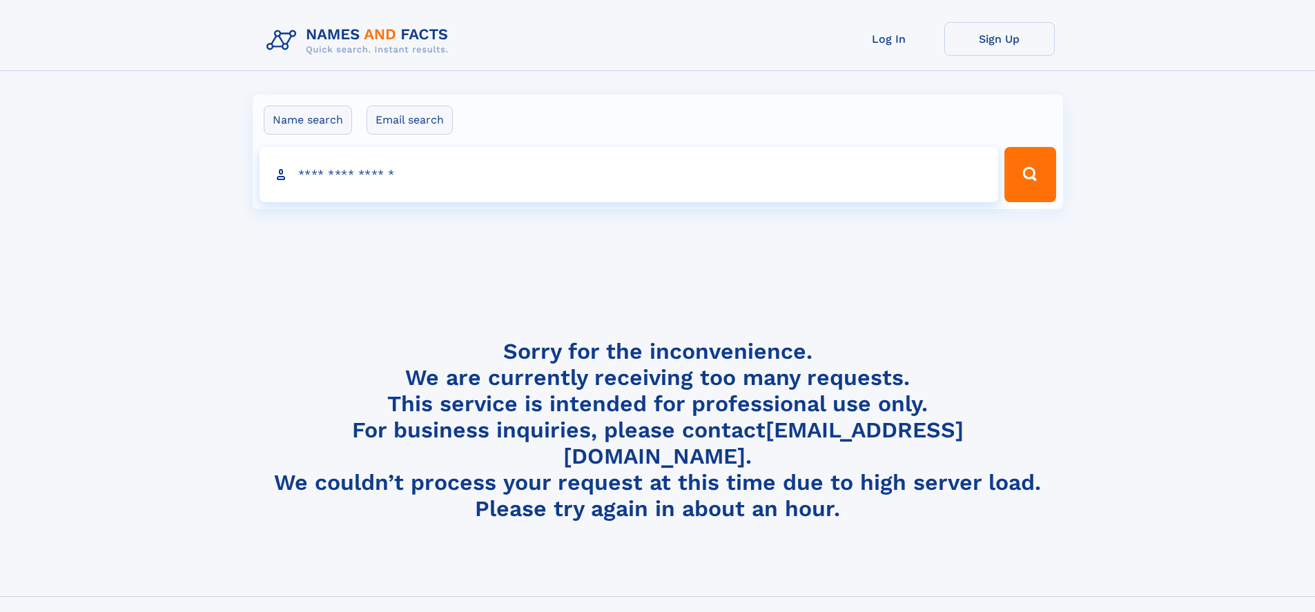 This screenshot has width=1315, height=612. Describe the element at coordinates (629, 175) in the screenshot. I see `input: search input` at that location.